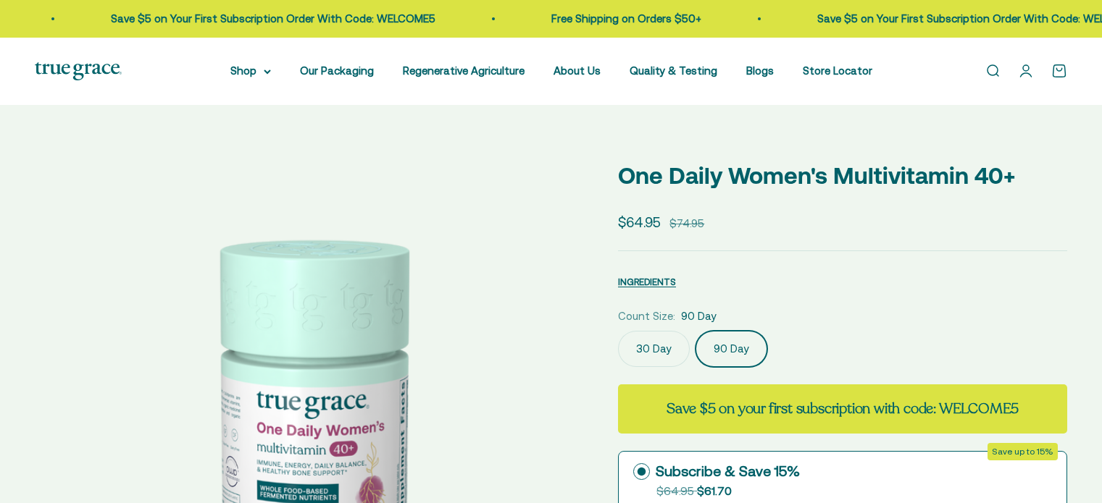 The width and height of the screenshot is (1102, 503). Describe the element at coordinates (647, 282) in the screenshot. I see `button: INGREDIENTS` at that location.